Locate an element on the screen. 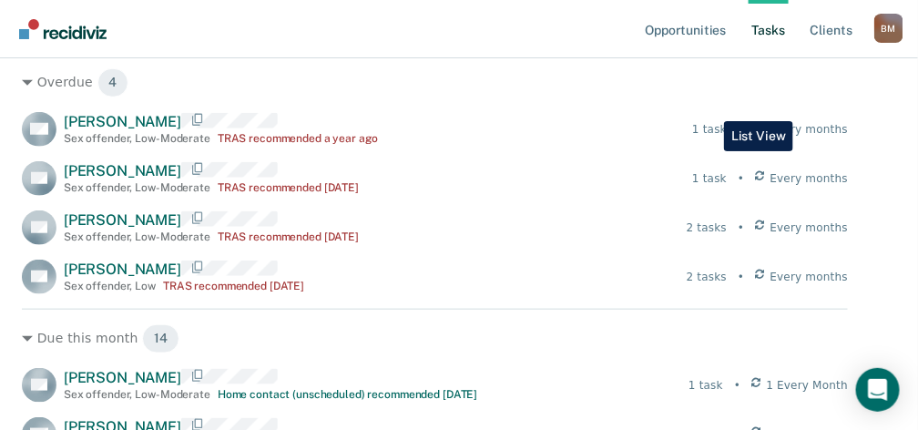  span: 1 Every Month is located at coordinates (807, 385).